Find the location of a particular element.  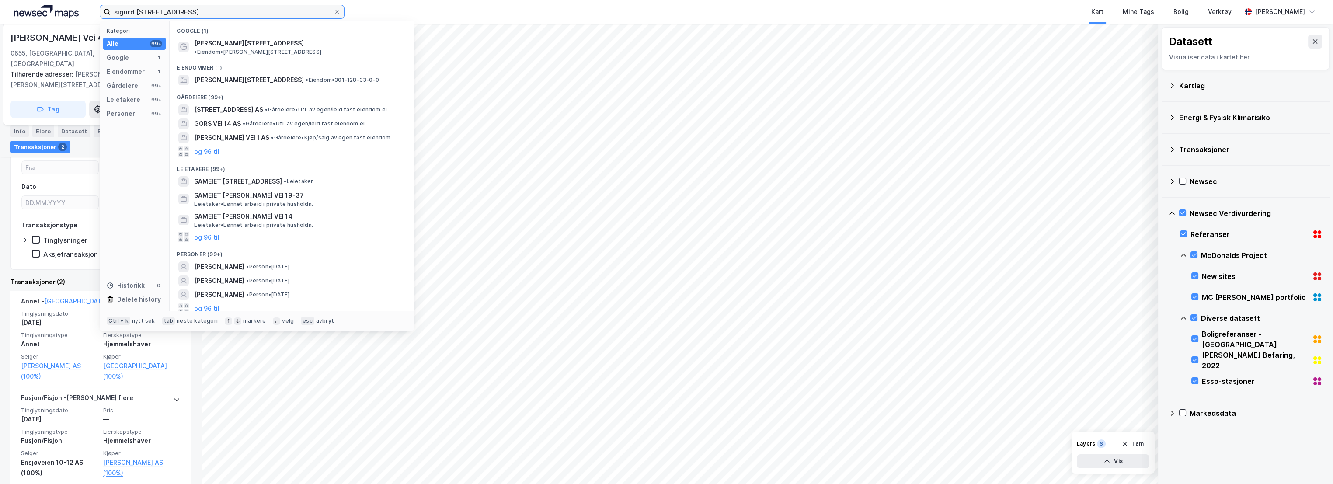

div: Kart is located at coordinates (1097, 12).